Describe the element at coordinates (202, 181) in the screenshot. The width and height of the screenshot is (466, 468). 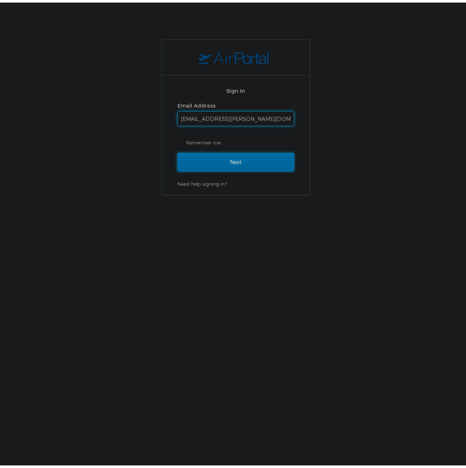
I see `a: Need help signing in?` at that location.